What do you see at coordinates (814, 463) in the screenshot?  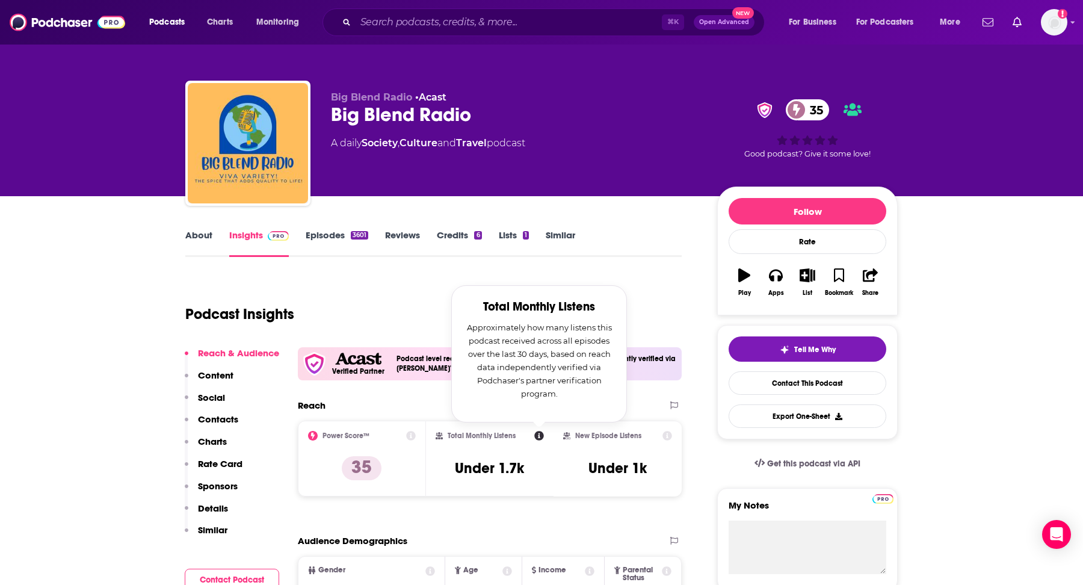 I see `span: Get this podcast via API` at bounding box center [814, 463].